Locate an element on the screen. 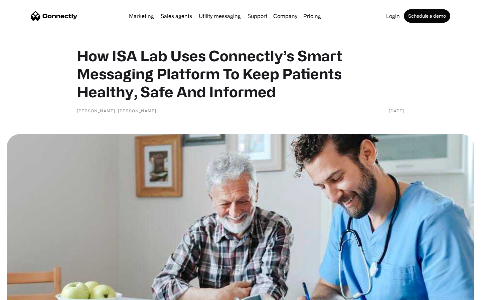  aside: Language selected: English is located at coordinates (23, 293).